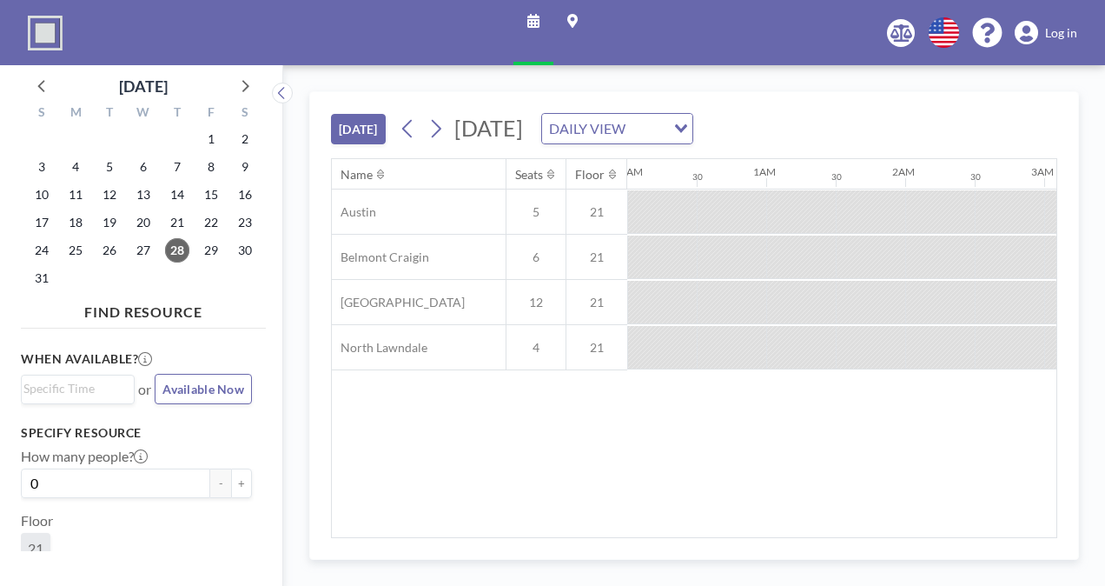  I want to click on span: Saturday, August 30, 2025, so click(245, 250).